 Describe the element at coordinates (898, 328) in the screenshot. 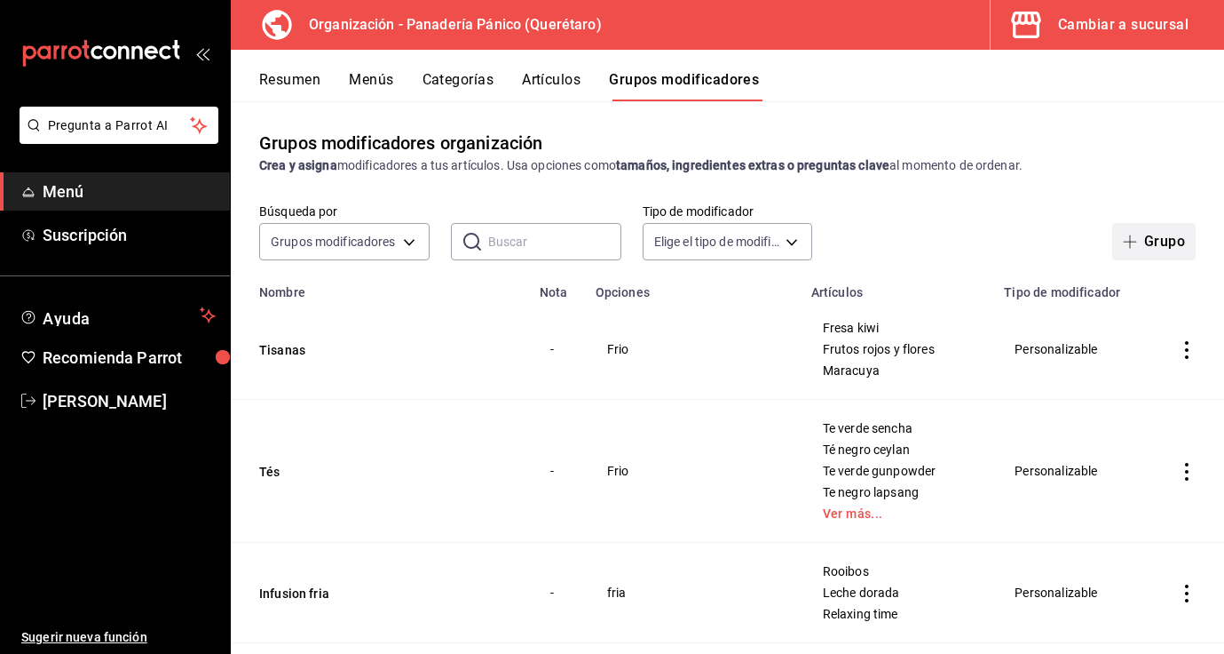

I see `span: Fresa kiwi` at that location.